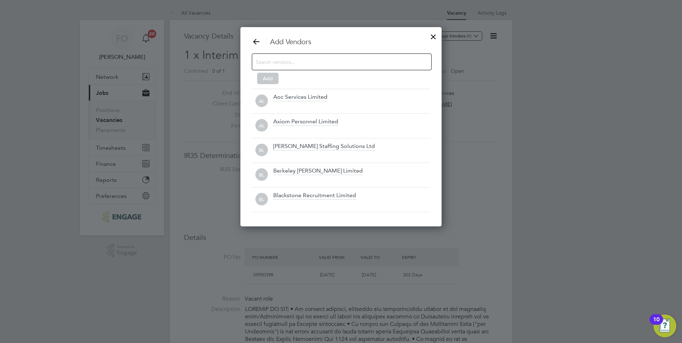 The image size is (682, 343). What do you see at coordinates (656, 324) in the screenshot?
I see `div: 10` at bounding box center [656, 324].